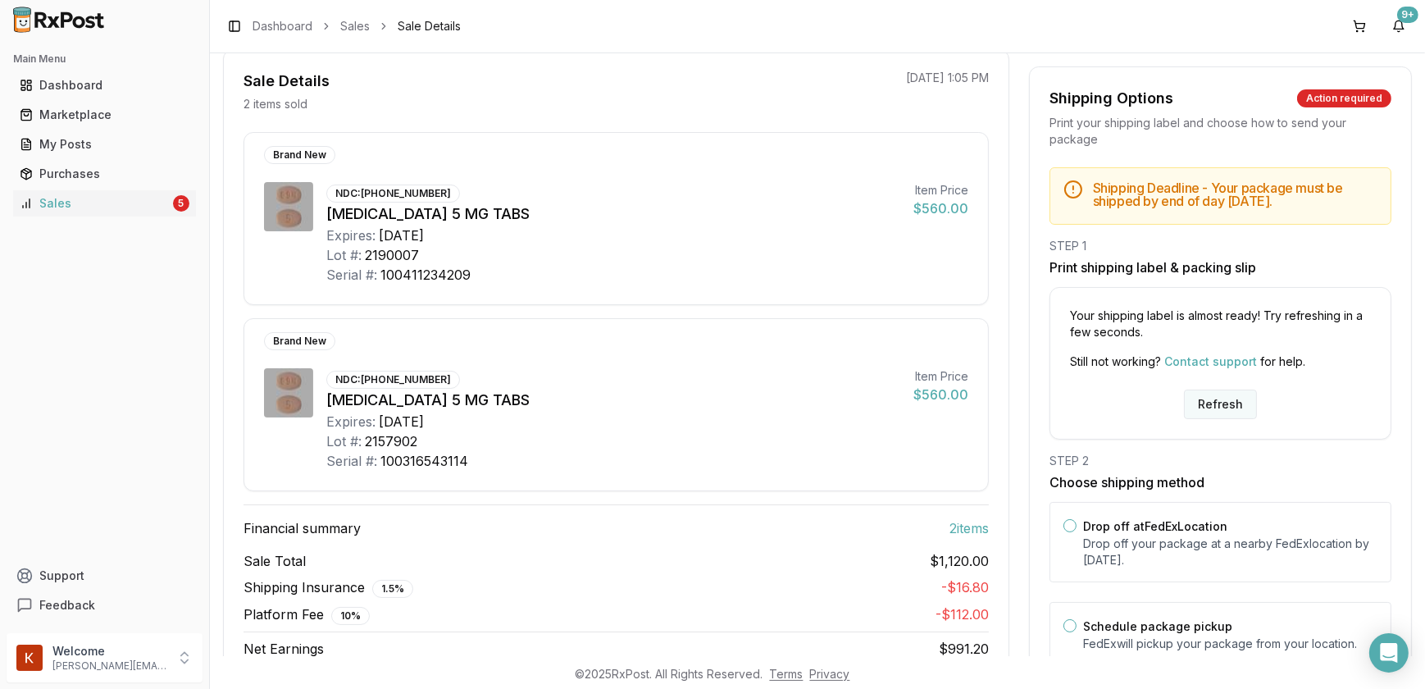 The width and height of the screenshot is (1425, 689). Describe the element at coordinates (104, 144) in the screenshot. I see `button: My Posts` at that location.